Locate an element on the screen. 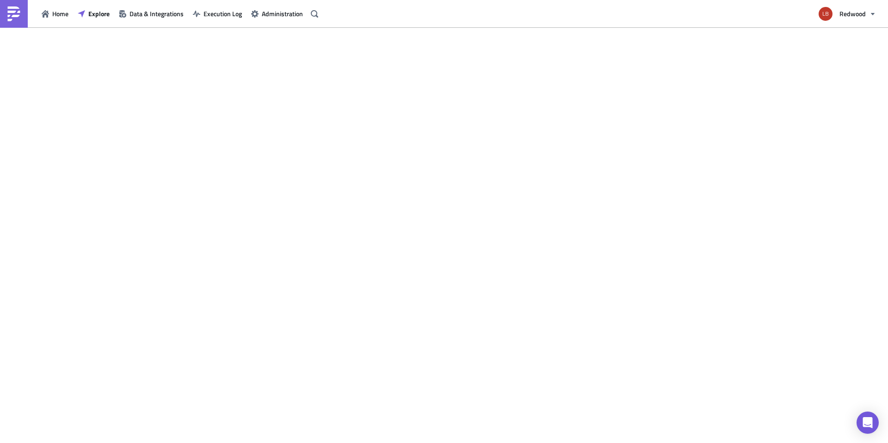  a: Data & Integrations is located at coordinates (151, 13).